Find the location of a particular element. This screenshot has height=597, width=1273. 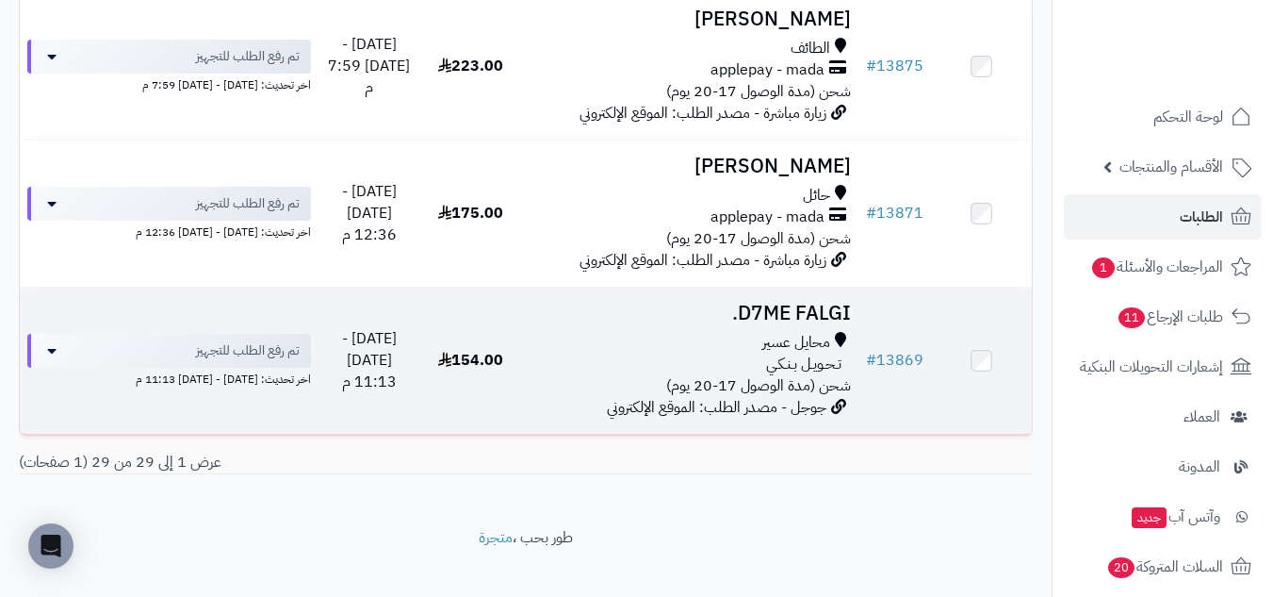

span: محايل عسير is located at coordinates (796, 342).